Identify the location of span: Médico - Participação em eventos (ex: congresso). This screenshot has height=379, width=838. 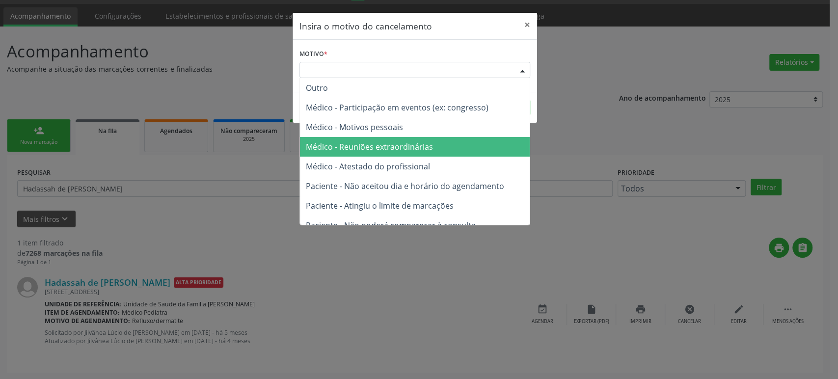
(397, 108).